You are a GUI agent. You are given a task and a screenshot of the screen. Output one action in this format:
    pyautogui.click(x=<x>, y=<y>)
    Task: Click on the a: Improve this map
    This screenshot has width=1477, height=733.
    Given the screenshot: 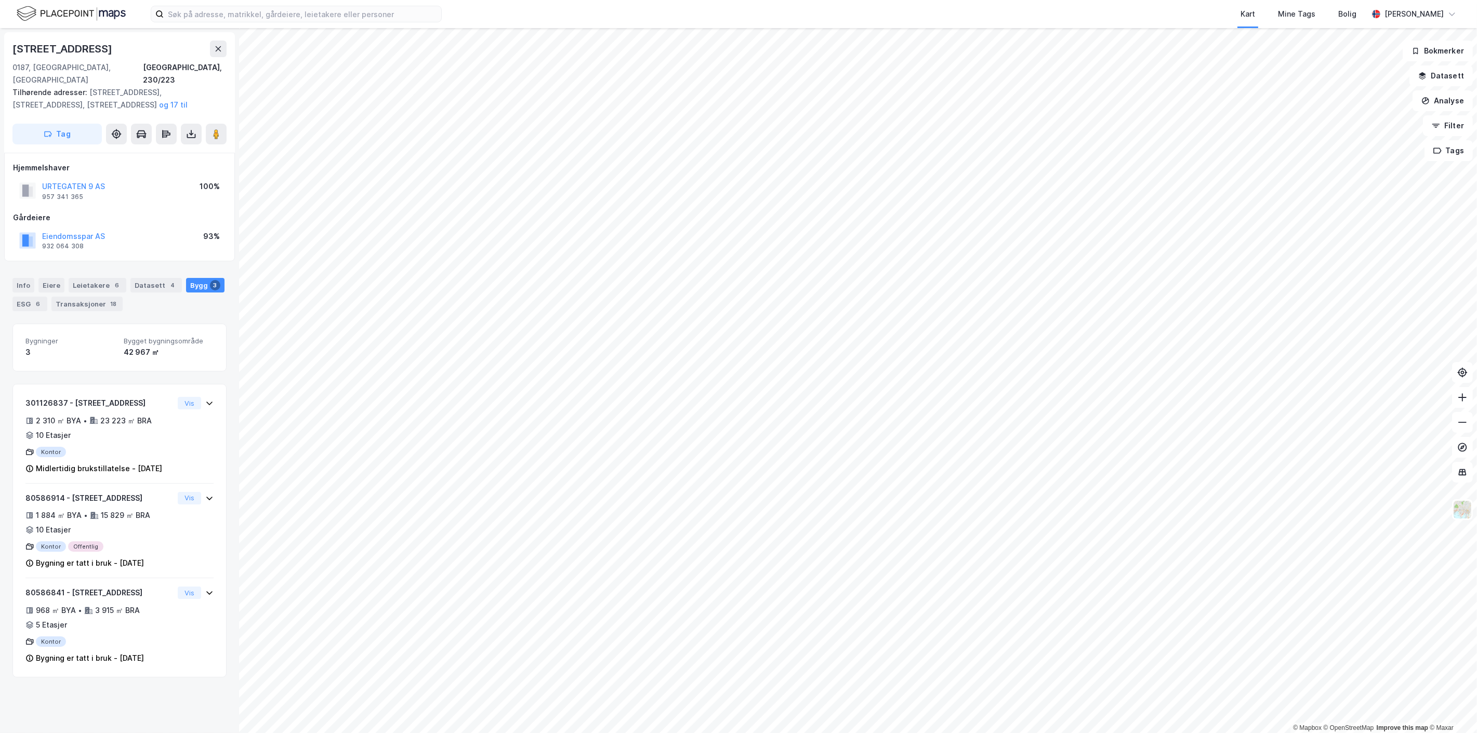 What is the action you would take?
    pyautogui.click(x=1402, y=728)
    